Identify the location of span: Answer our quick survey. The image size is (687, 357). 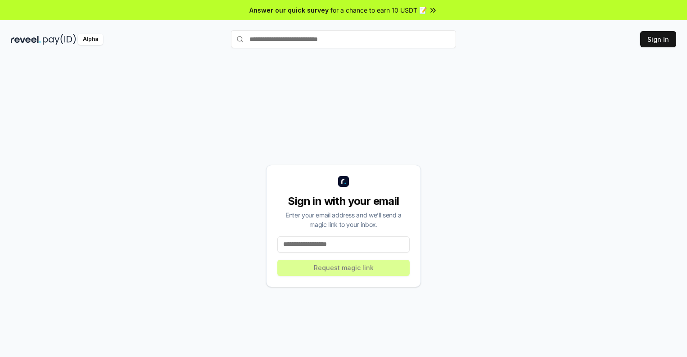
(289, 10).